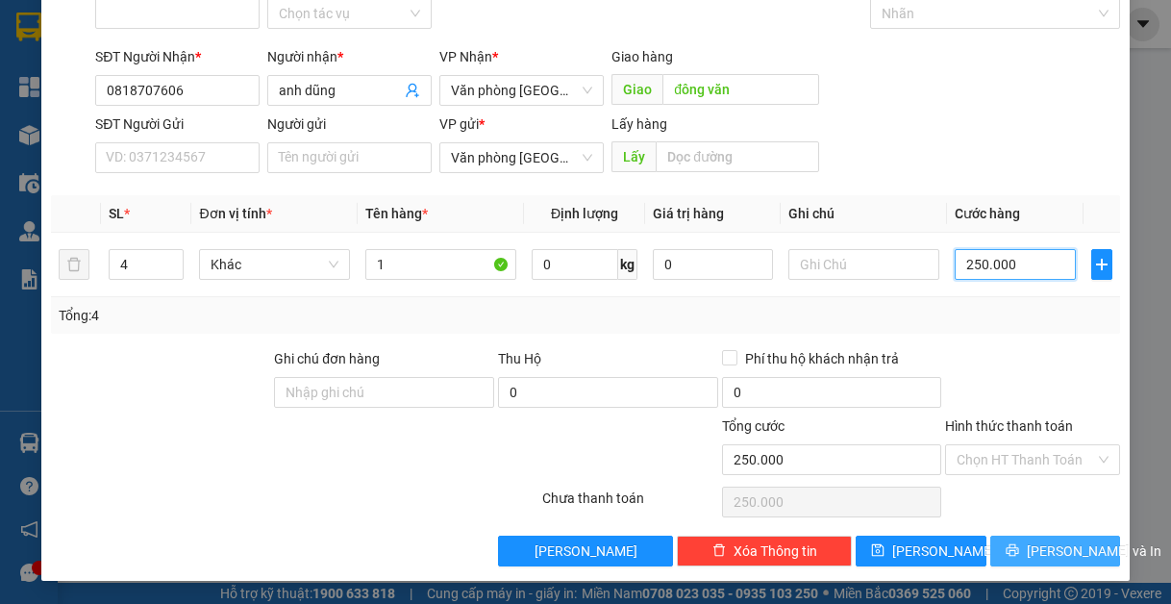 The height and width of the screenshot is (604, 1171). Describe the element at coordinates (440, 264) in the screenshot. I see `input: VD: Bàn, Ghế` at that location.